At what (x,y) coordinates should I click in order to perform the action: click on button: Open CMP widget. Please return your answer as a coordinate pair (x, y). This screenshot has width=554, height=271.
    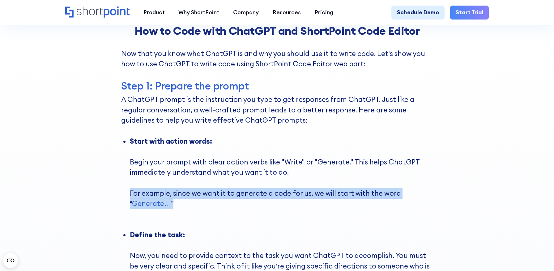
    Looking at the image, I should click on (11, 260).